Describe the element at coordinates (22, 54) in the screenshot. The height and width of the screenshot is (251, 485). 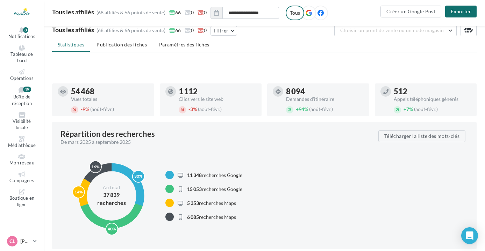
I see `a: Tableau de bord` at that location.